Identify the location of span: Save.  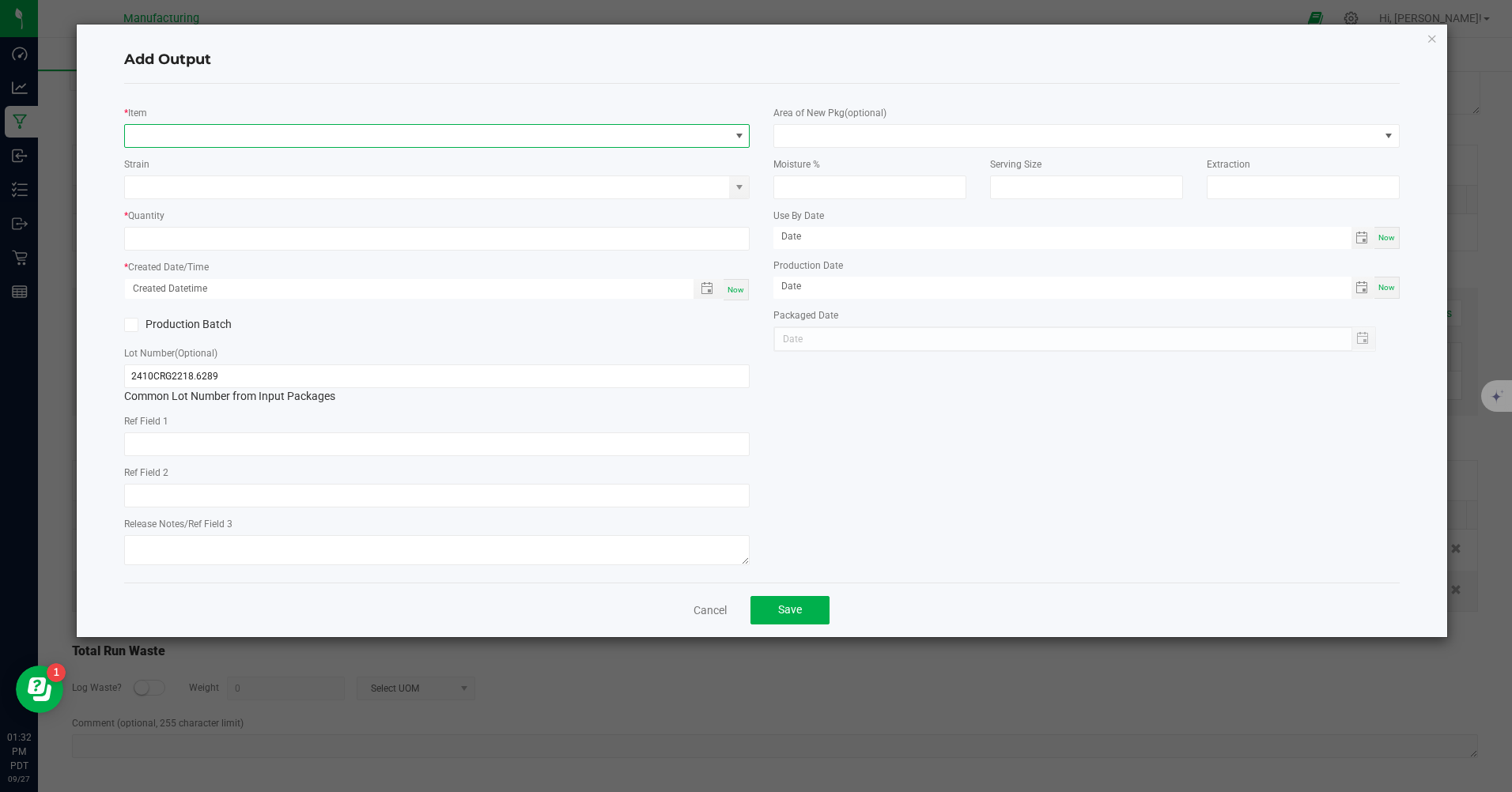
(790, 609).